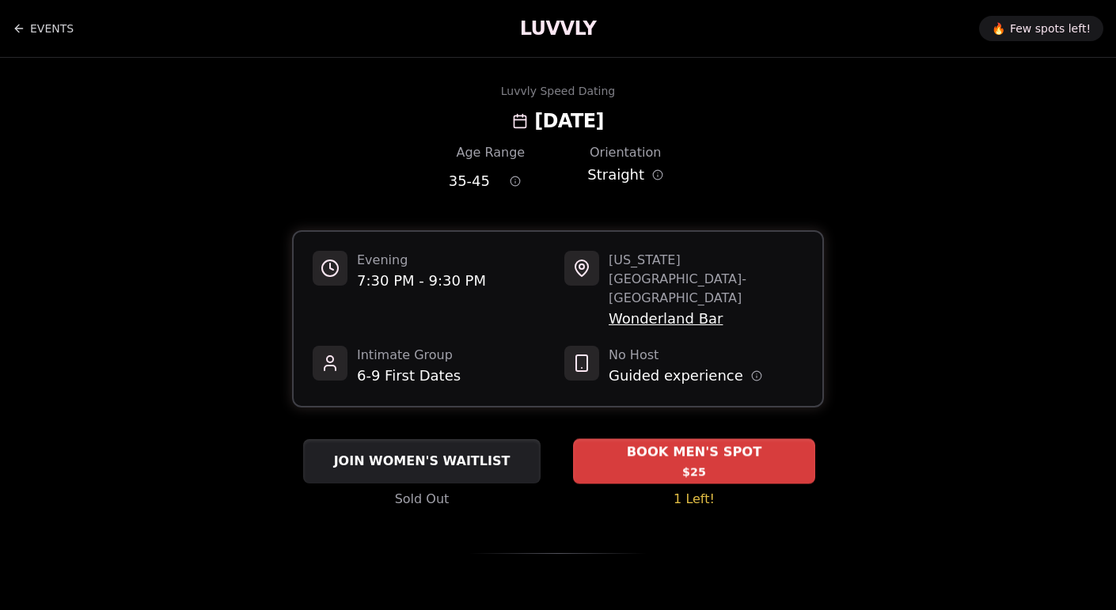  I want to click on span: Wonderland Bar, so click(706, 319).